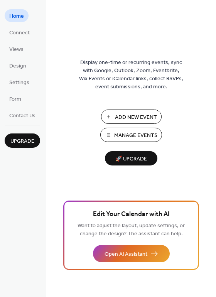 The height and width of the screenshot is (297, 216). What do you see at coordinates (17, 16) in the screenshot?
I see `span: Home` at bounding box center [17, 16].